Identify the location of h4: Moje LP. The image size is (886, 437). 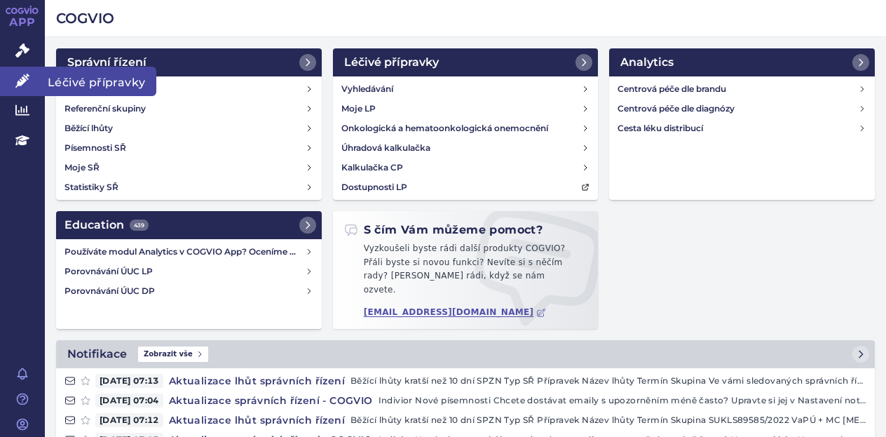
(358, 109).